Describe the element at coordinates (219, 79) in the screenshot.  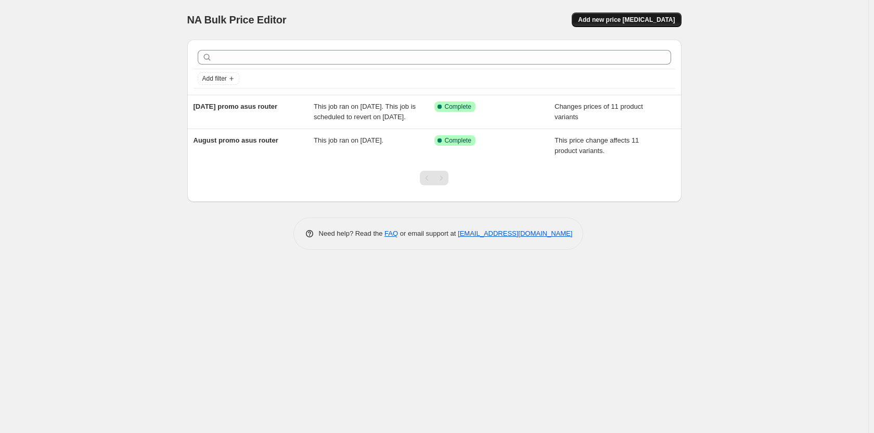
I see `button: Add filter` at that location.